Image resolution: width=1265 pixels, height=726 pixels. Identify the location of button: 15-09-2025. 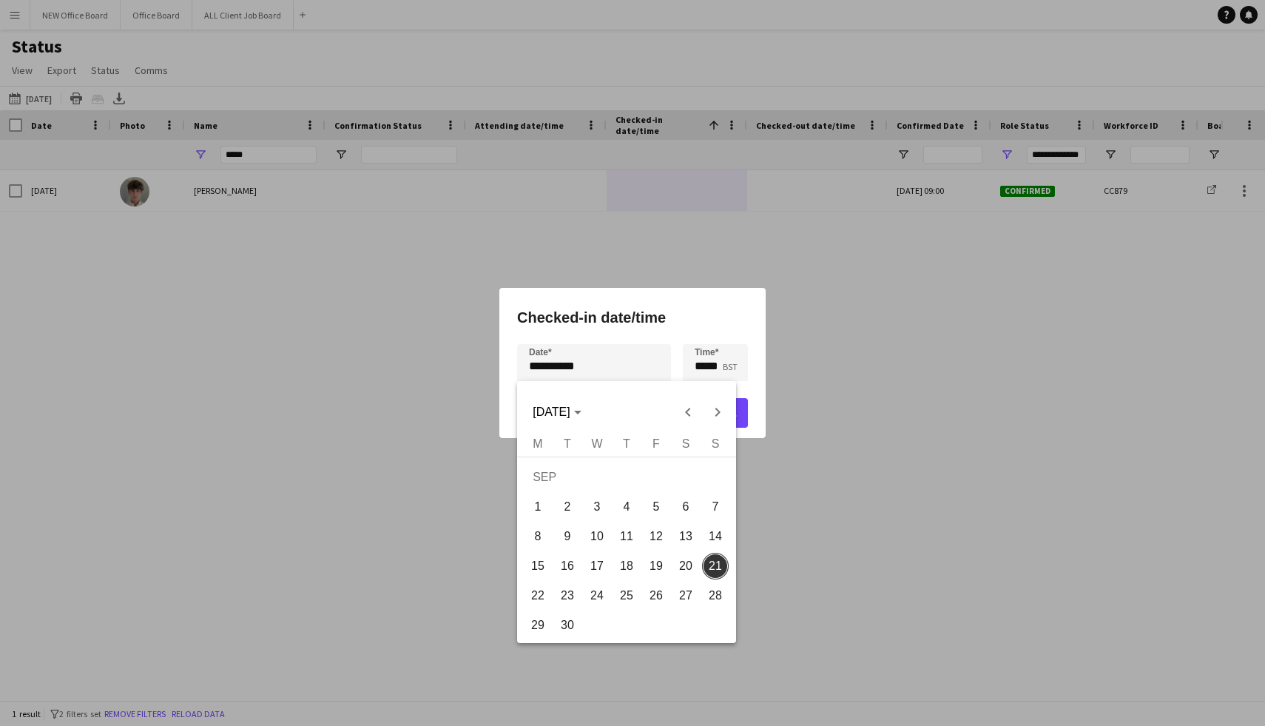
(538, 566).